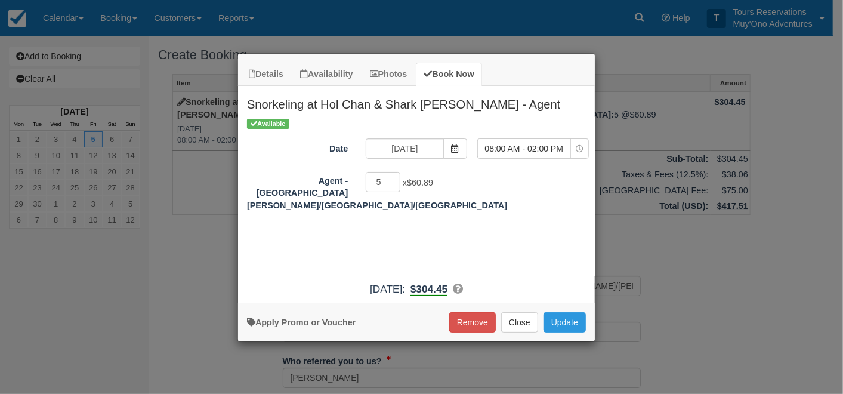 This screenshot has width=843, height=394. What do you see at coordinates (565, 322) in the screenshot?
I see `button: Update` at bounding box center [565, 322].